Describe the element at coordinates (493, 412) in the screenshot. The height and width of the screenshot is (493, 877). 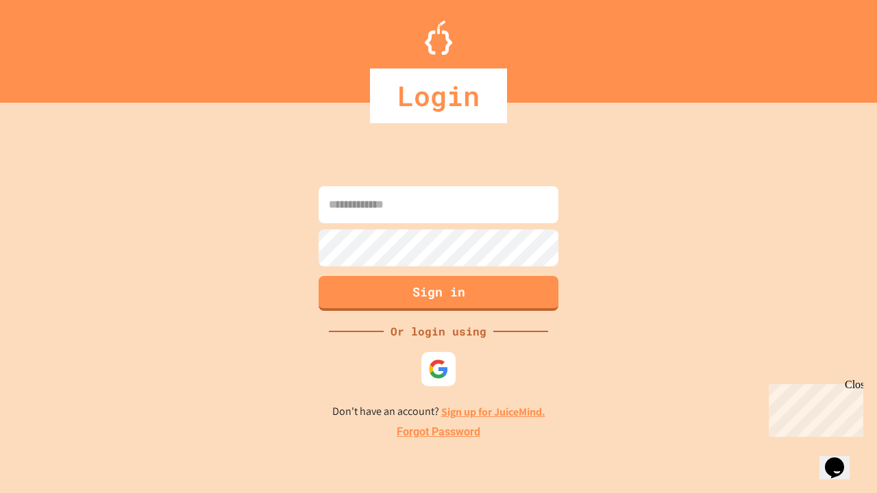
I see `a: Sign up for JuiceMind.` at that location.